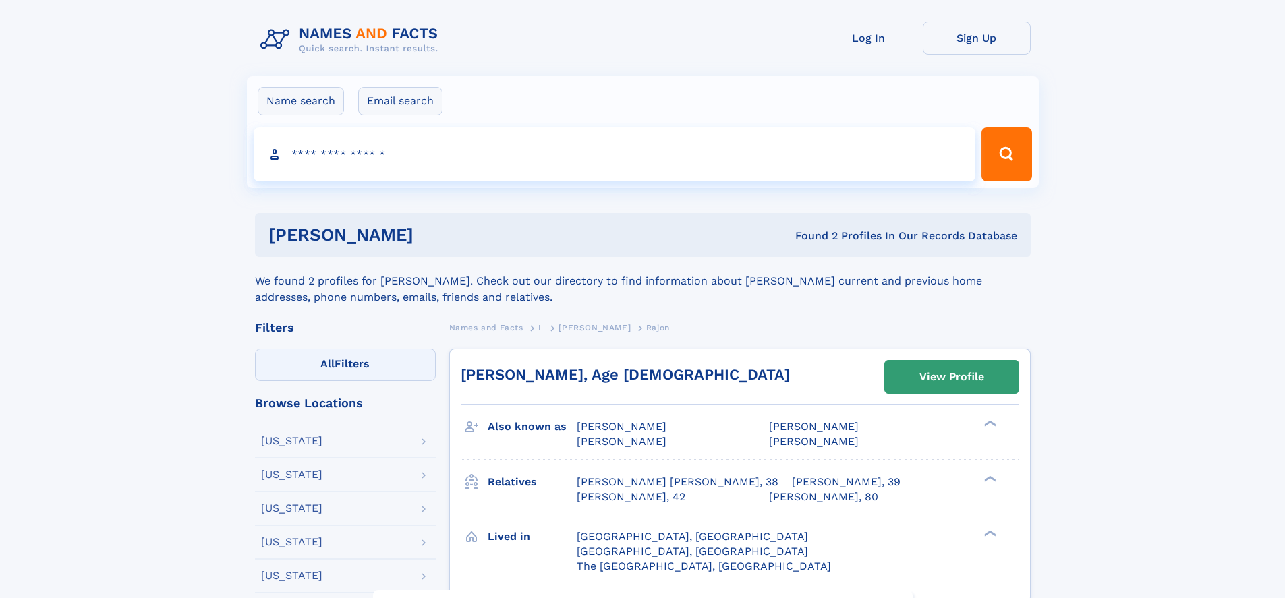 The image size is (1285, 598). I want to click on div: Browse Locations, so click(345, 403).